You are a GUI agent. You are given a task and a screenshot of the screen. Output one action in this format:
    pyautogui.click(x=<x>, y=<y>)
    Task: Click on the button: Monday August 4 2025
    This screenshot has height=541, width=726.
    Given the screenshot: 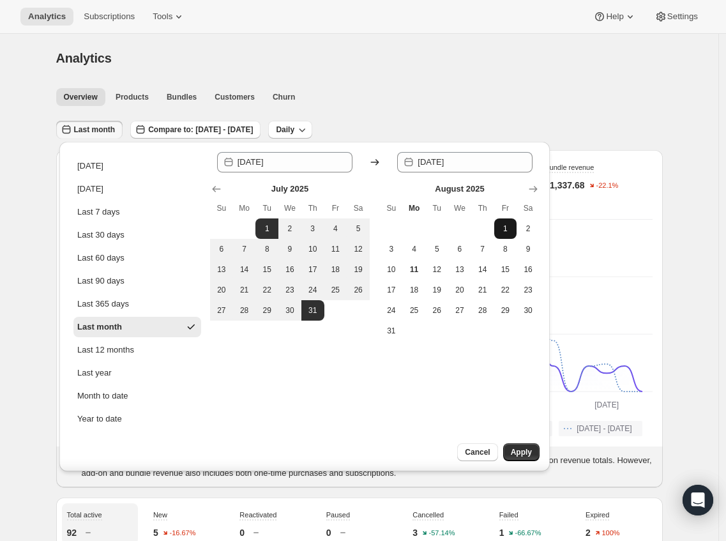 What is the action you would take?
    pyautogui.click(x=415, y=249)
    